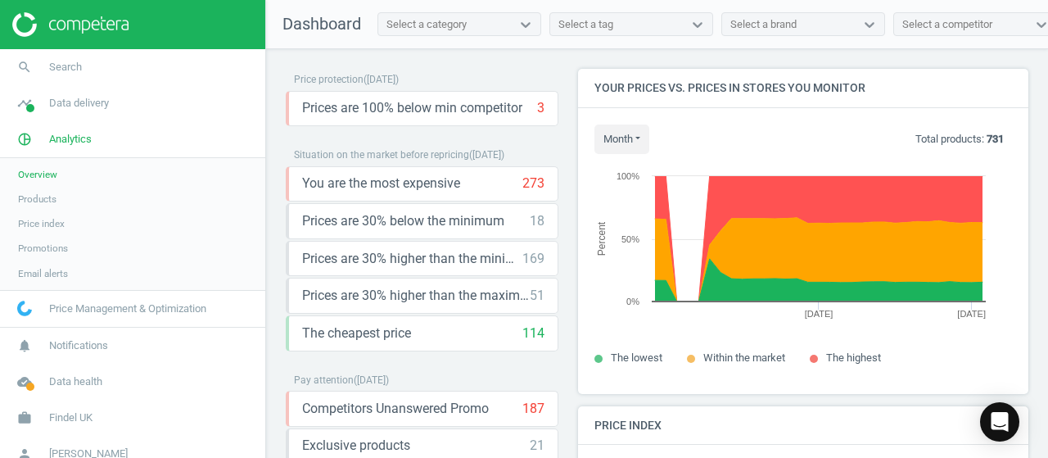 This screenshot has height=458, width=1048. What do you see at coordinates (533, 333) in the screenshot?
I see `div: 114` at bounding box center [533, 333].